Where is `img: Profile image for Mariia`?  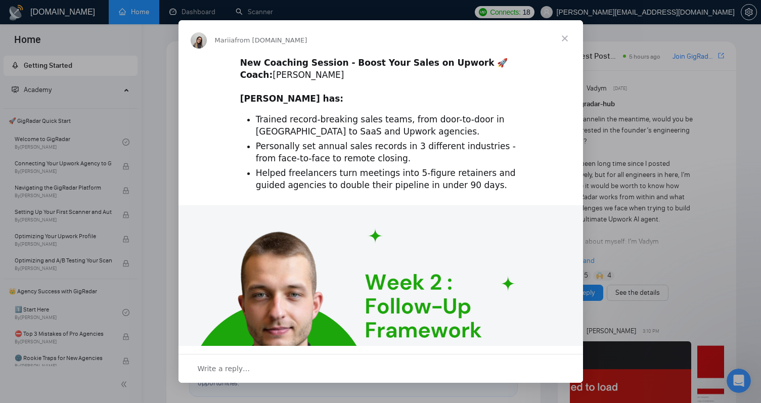 img: Profile image for Mariia is located at coordinates (199, 40).